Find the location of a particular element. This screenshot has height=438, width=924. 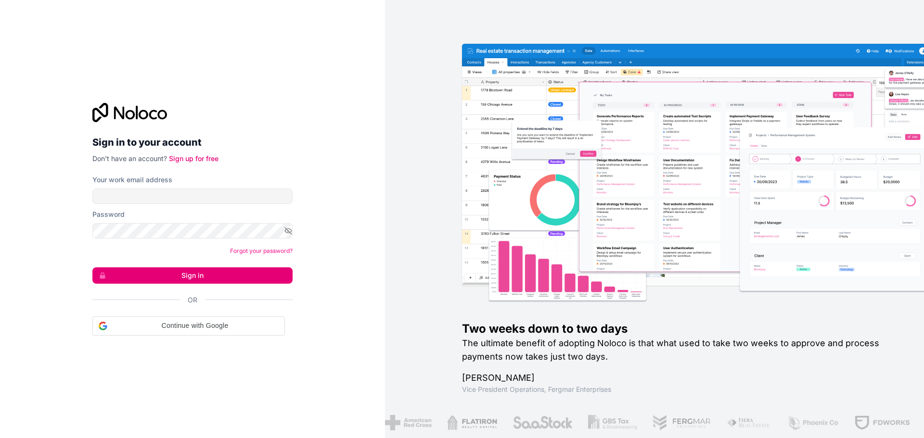

label: Your work email address is located at coordinates (132, 180).